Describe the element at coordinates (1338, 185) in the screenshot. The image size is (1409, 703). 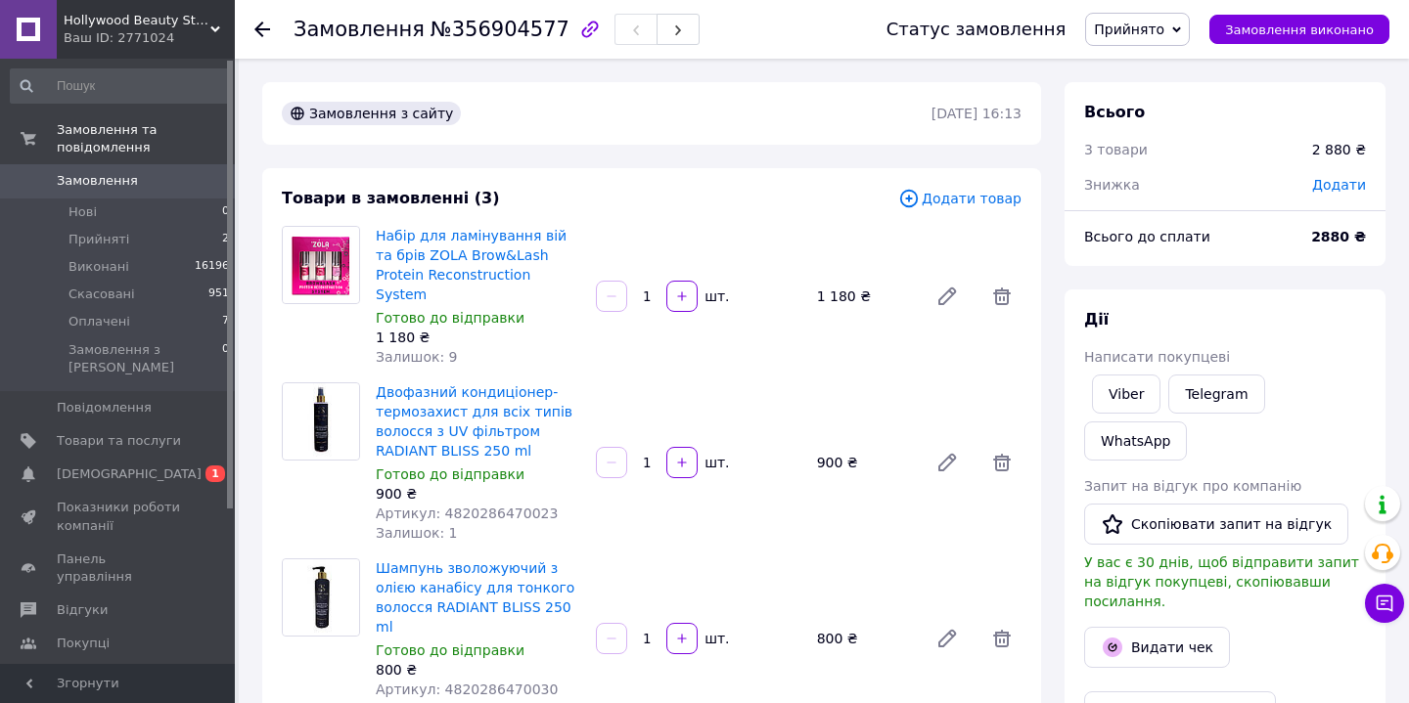
I see `span: Додати` at that location.